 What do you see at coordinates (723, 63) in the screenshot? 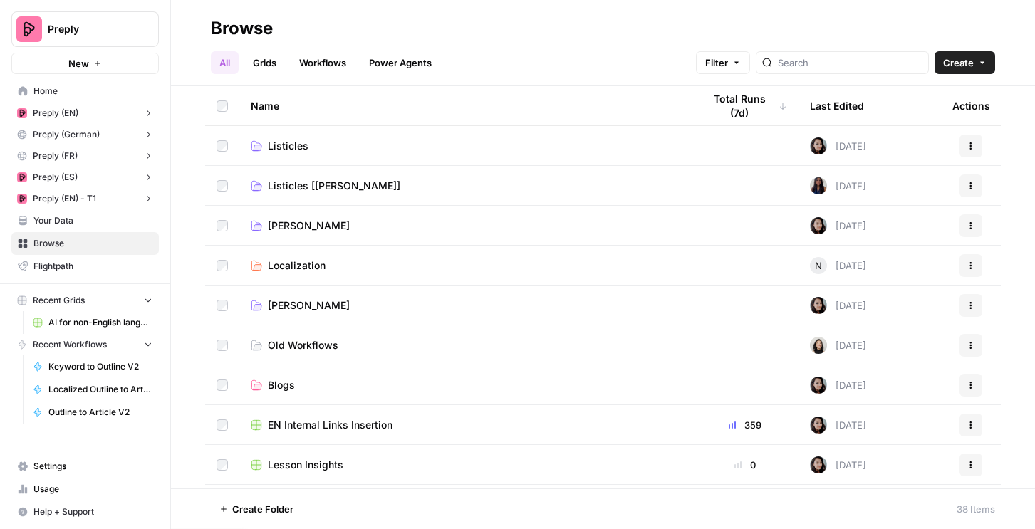
I see `button: Filter` at bounding box center [723, 63].